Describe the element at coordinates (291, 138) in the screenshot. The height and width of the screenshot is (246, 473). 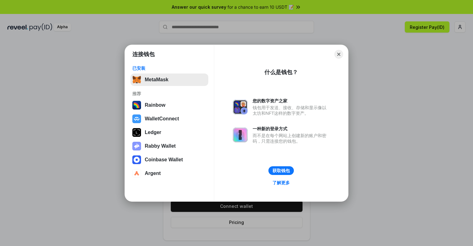
I see `div: 而不是在每个网站上创建新的账户和密码，只需连接您的钱包。` at that location.